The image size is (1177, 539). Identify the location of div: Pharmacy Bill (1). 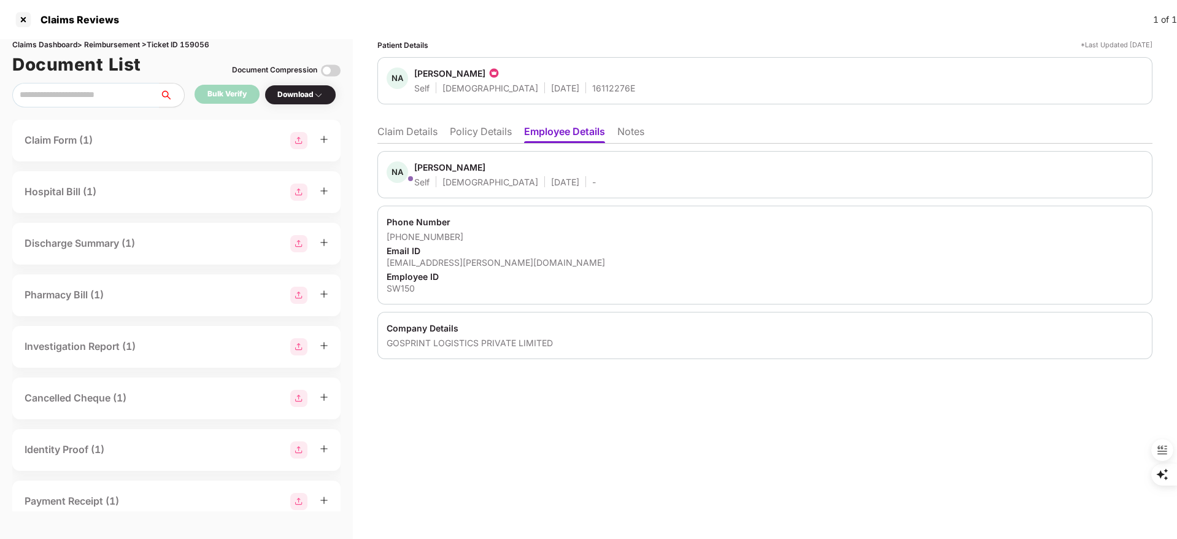
(64, 295).